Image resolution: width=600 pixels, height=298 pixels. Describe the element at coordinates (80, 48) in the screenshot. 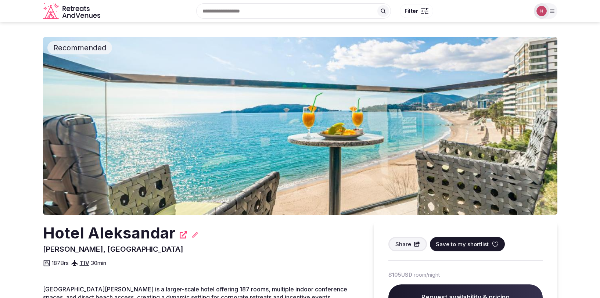

I see `span: Recommended` at that location.